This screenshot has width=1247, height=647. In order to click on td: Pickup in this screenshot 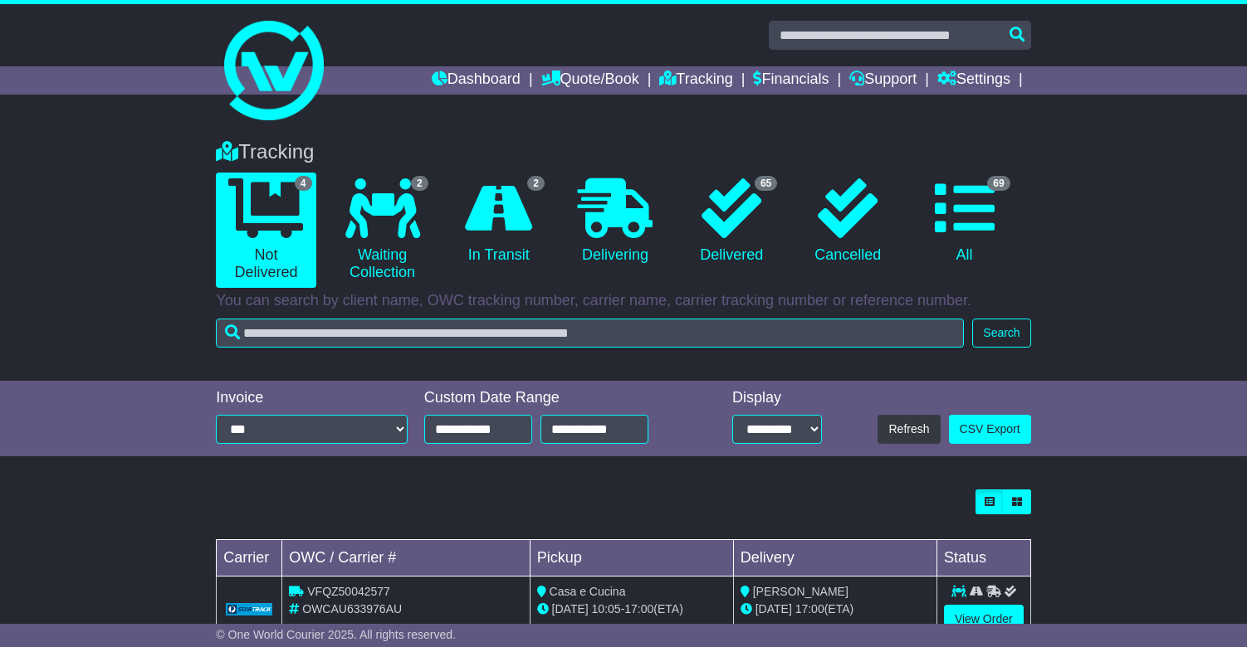, I will do `click(631, 559)`.